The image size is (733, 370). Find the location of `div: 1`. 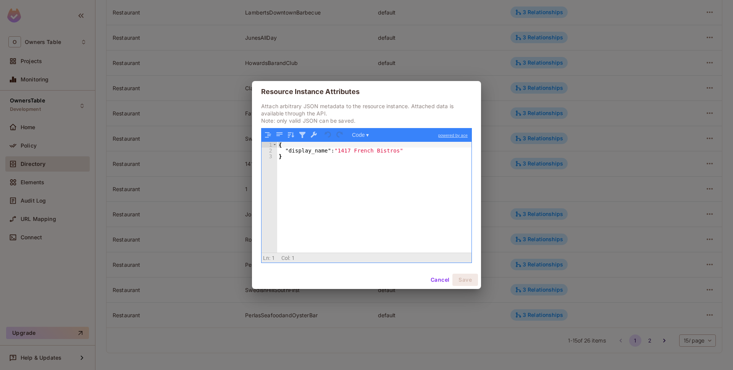

div: 1 is located at coordinates (269, 144).